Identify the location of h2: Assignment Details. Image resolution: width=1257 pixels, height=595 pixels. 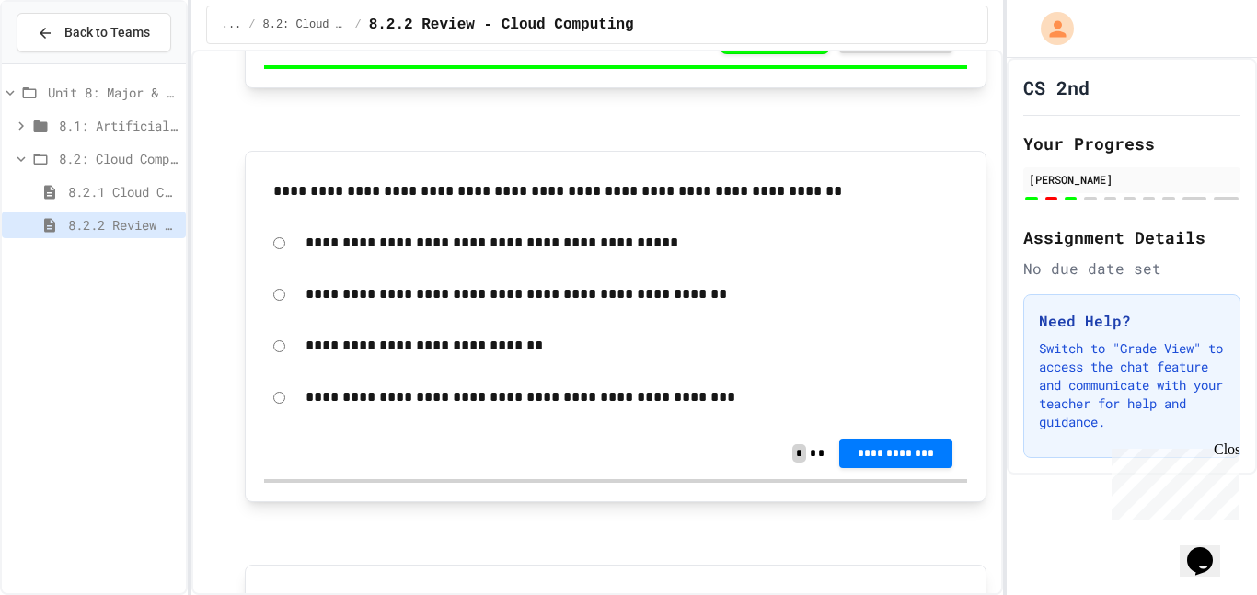
(1132, 237).